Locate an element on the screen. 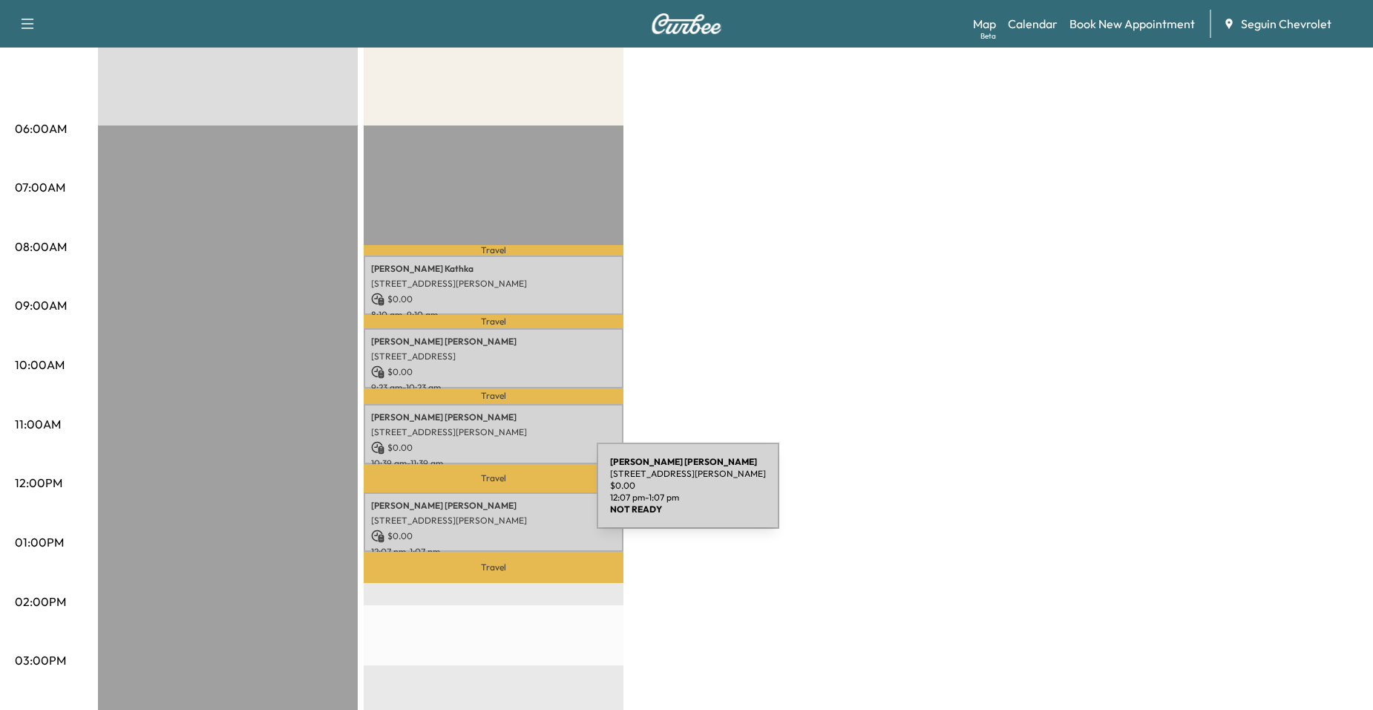 The width and height of the screenshot is (1373, 710). div: Beta is located at coordinates (988, 36).